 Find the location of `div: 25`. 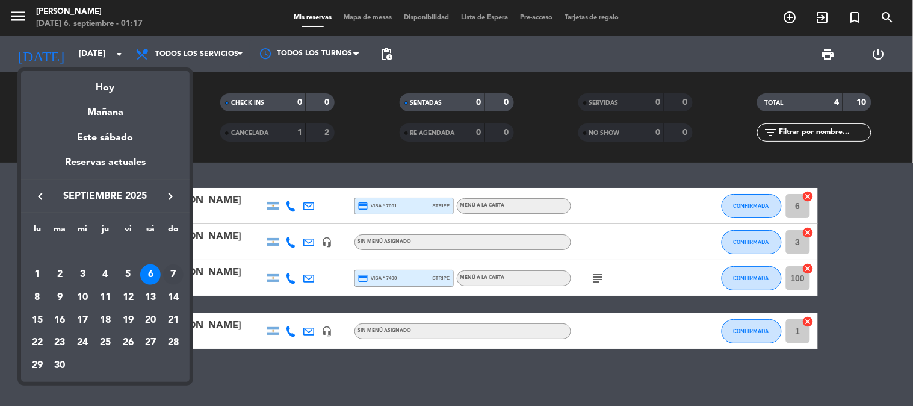

div: 25 is located at coordinates (105, 343).